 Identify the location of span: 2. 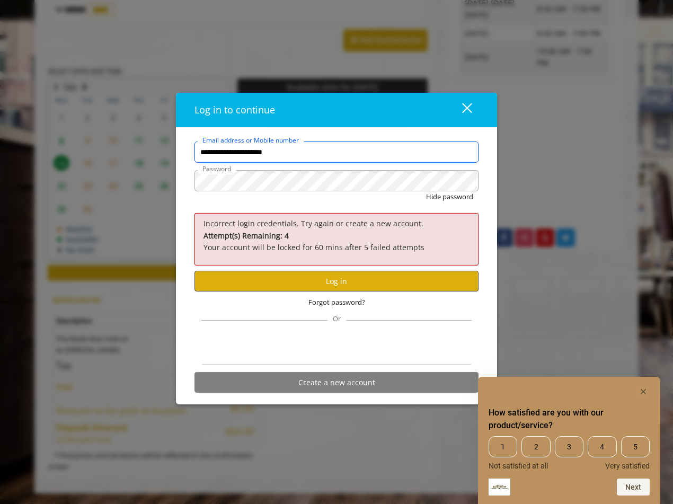
(536, 447).